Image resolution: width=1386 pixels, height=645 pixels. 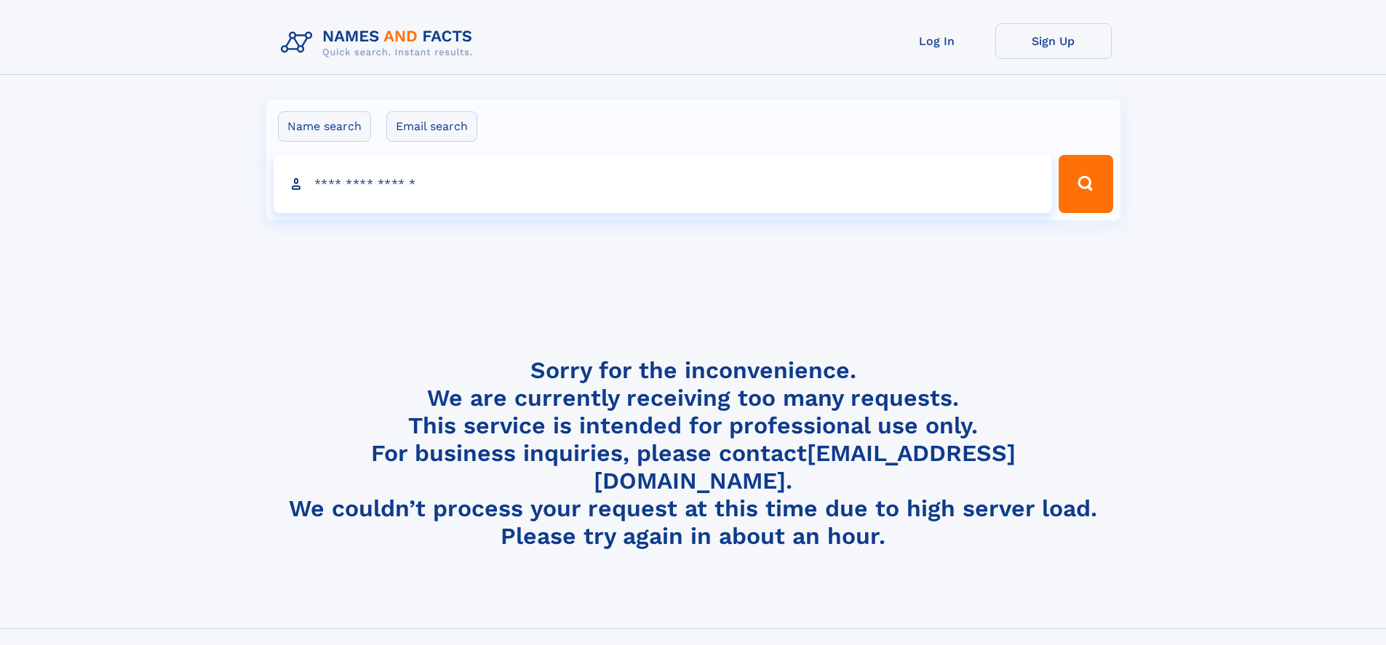 What do you see at coordinates (380, 43) in the screenshot?
I see `img: Logo Names and Facts` at bounding box center [380, 43].